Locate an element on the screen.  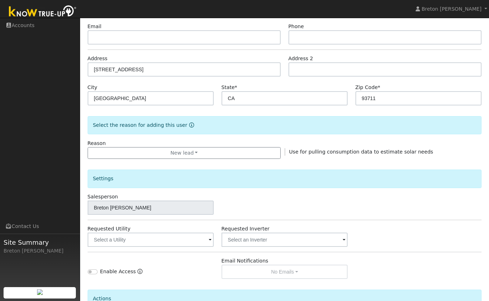
span: Use for pulling consumption data to estimate solar needs is located at coordinates (361, 152).